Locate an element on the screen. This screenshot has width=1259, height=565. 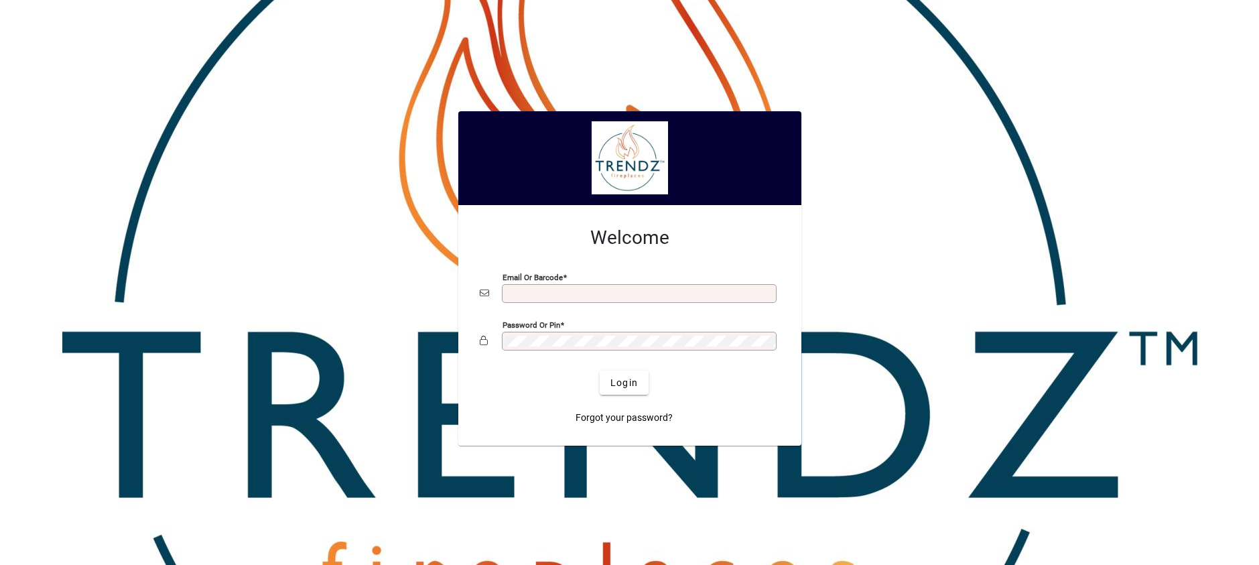
a: Forgot your password? is located at coordinates (624, 417).